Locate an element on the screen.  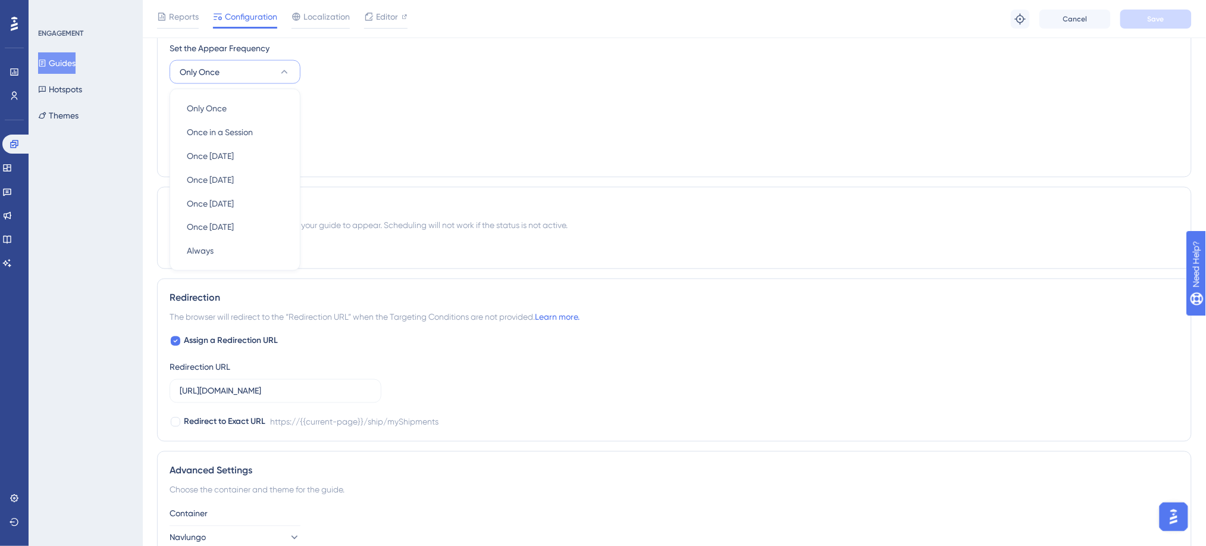
span: Once in a Session is located at coordinates (220, 132).